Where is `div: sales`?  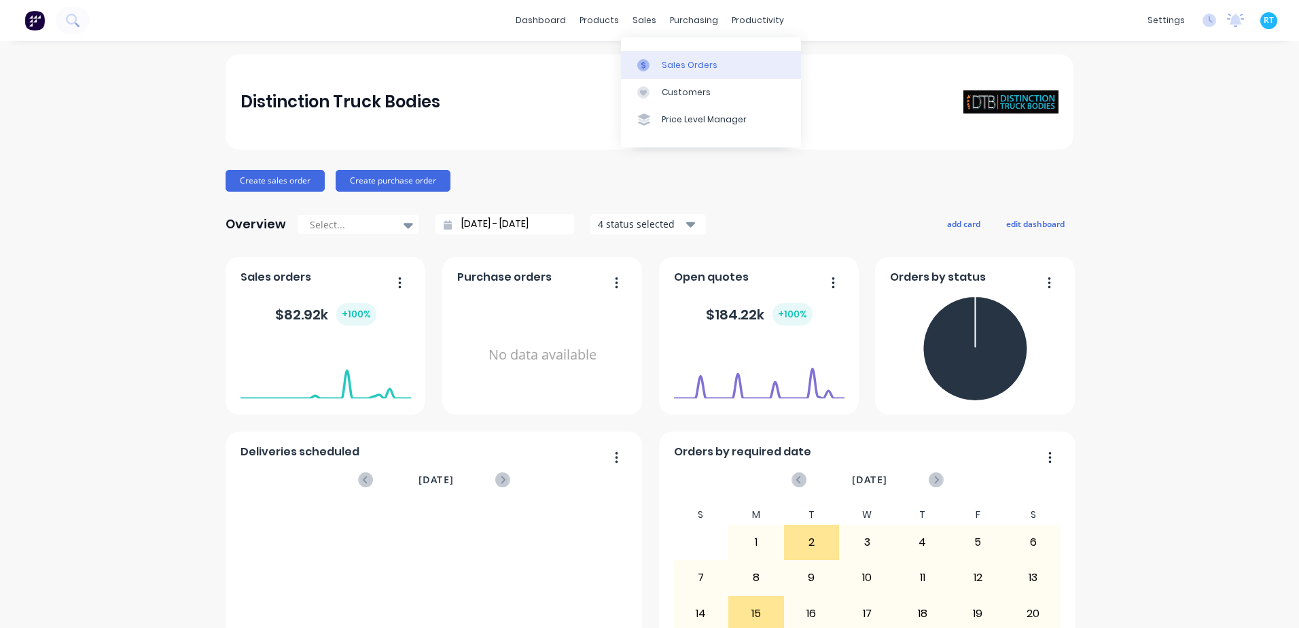
div: sales is located at coordinates (644, 20).